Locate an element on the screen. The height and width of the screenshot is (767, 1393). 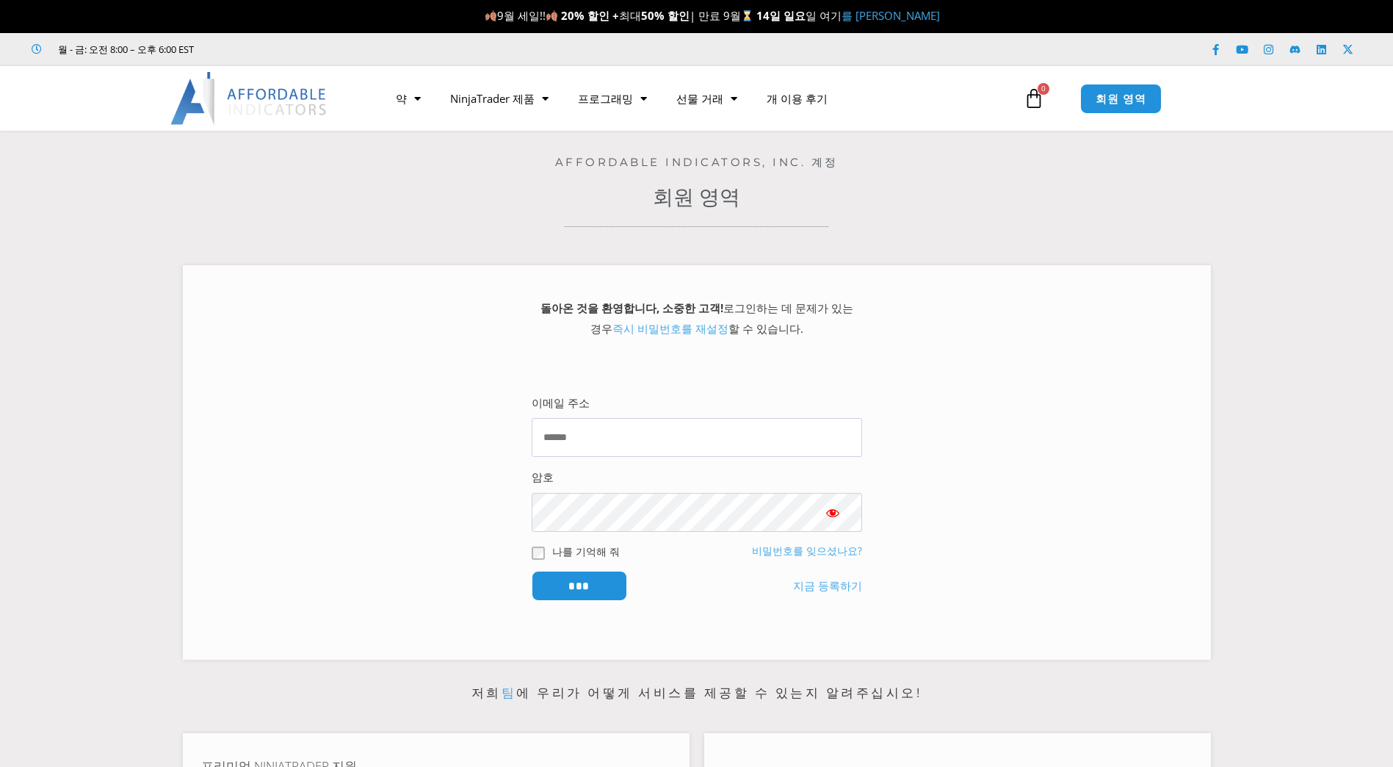
a: 선물 거래 is located at coordinates (706, 98).